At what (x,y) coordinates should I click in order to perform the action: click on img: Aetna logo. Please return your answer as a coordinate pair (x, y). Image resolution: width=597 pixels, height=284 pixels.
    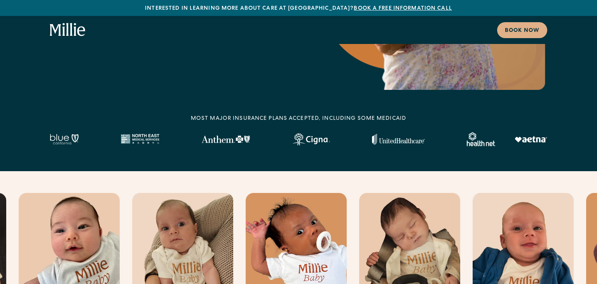
    Looking at the image, I should click on (531, 139).